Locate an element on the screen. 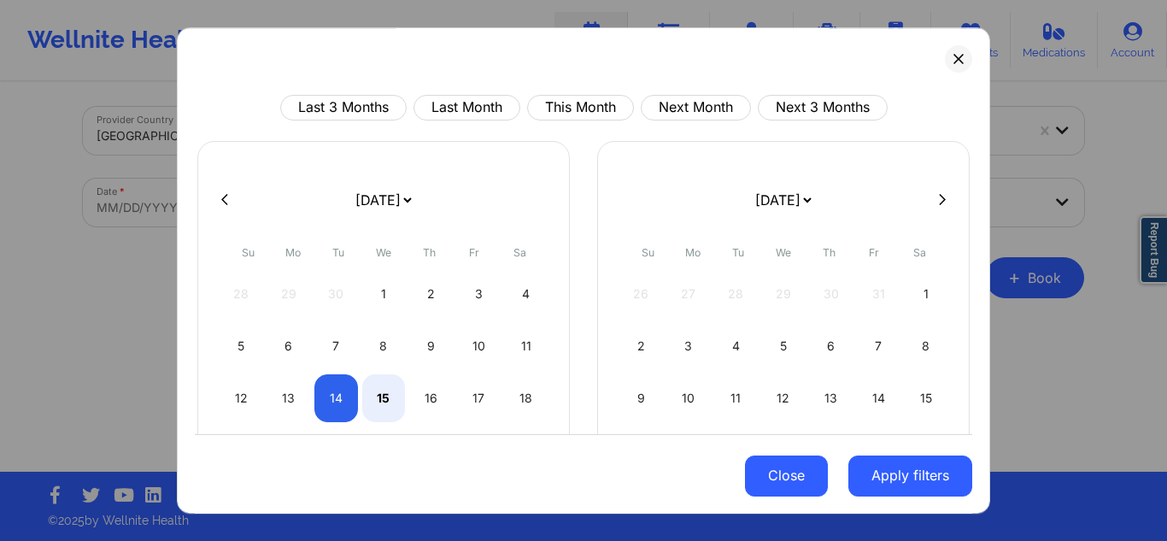 The height and width of the screenshot is (541, 1167). div: Sun Oct 12 2025 is located at coordinates (241, 398).